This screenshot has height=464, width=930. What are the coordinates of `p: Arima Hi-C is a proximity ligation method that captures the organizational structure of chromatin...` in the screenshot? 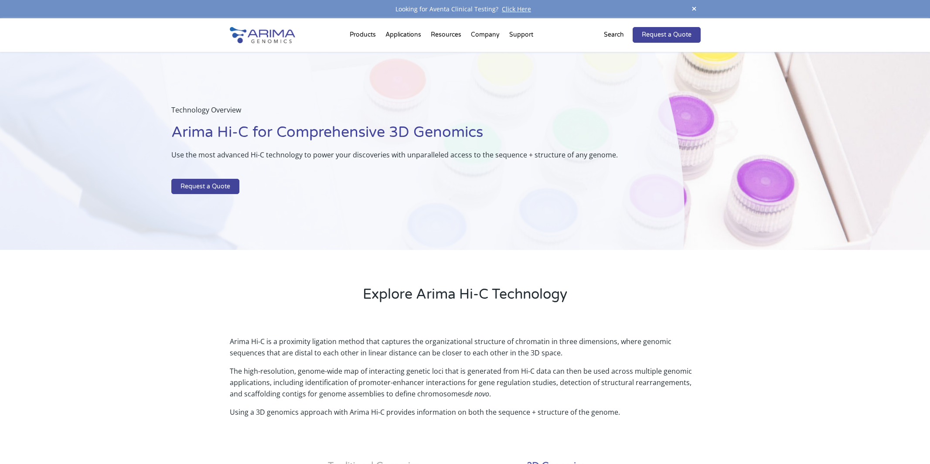 It's located at (465, 351).